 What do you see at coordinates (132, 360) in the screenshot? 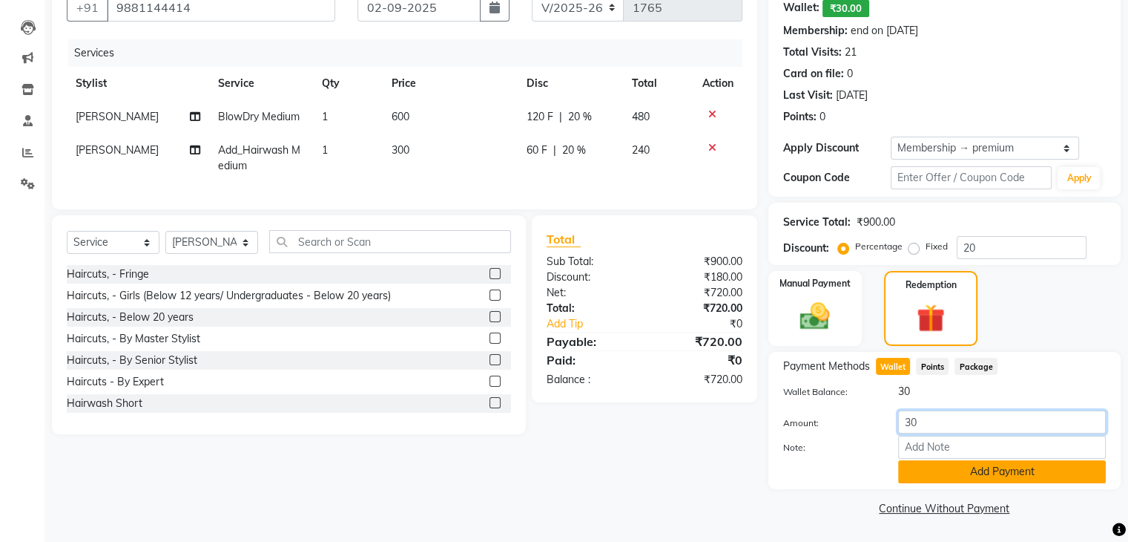
I see `div: Haircuts, - By Senior Stylist` at bounding box center [132, 360].